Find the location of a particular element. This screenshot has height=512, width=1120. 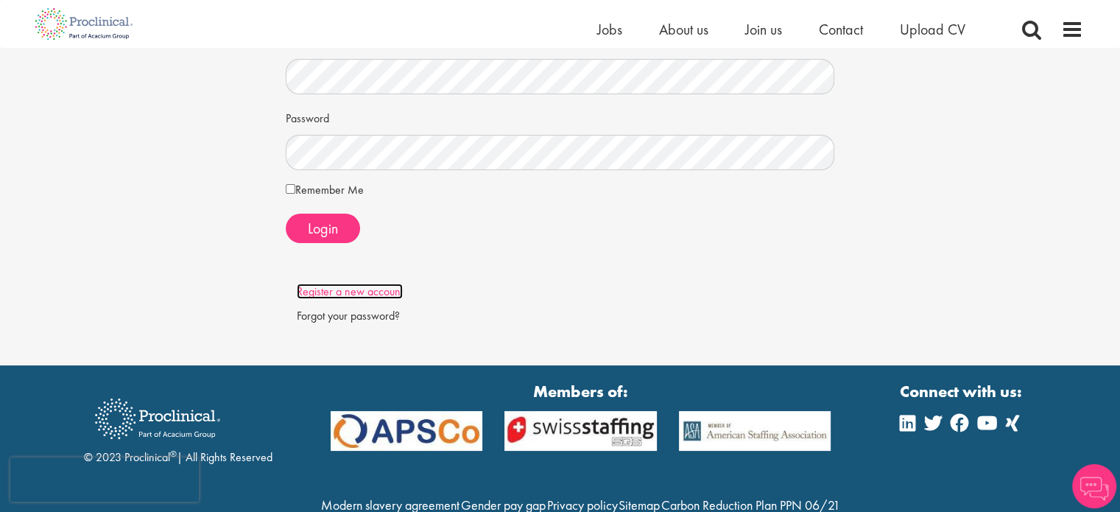

span: About us is located at coordinates (683, 29).